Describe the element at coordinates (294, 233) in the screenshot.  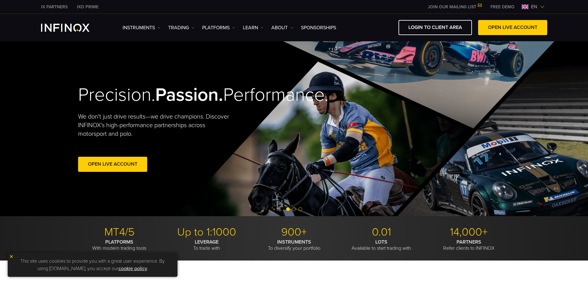
I see `p: 900+` at that location.